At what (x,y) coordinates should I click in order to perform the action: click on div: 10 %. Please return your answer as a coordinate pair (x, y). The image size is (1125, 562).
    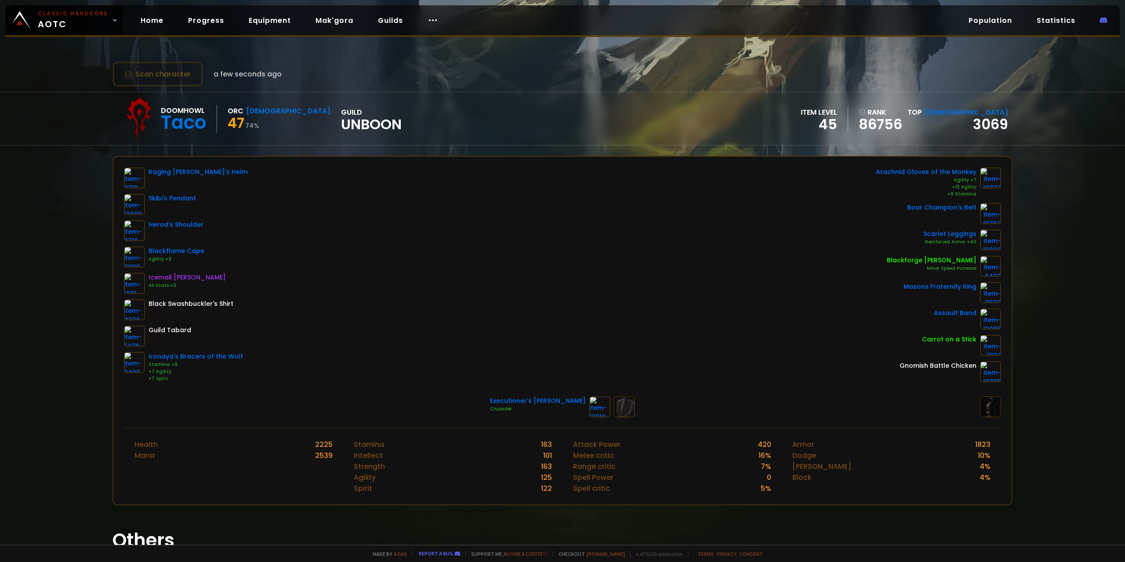
    Looking at the image, I should click on (984, 455).